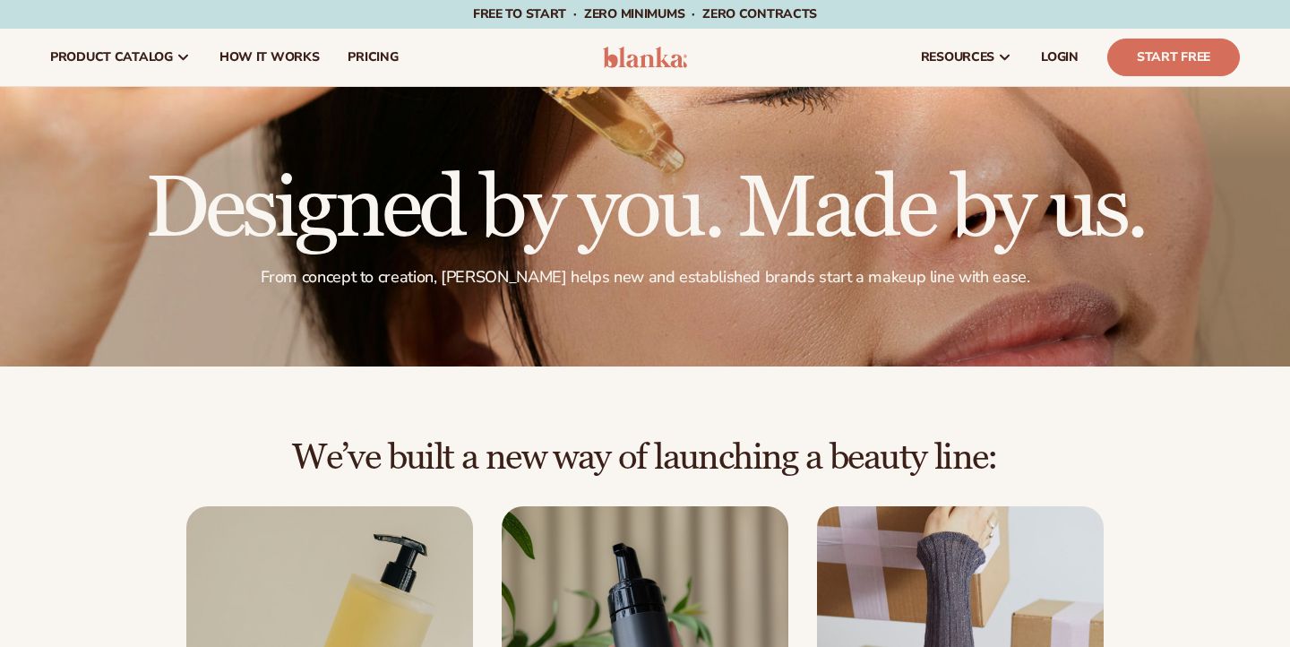  What do you see at coordinates (120, 57) in the screenshot?
I see `a: product catalog` at bounding box center [120, 57].